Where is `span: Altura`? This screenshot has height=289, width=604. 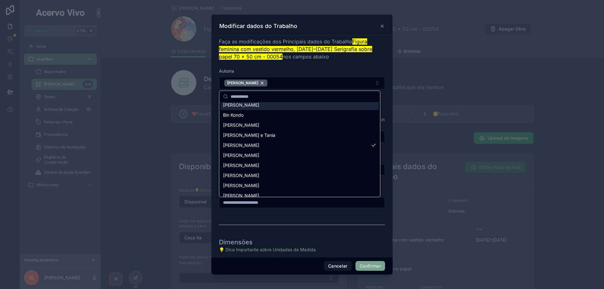 span: Altura is located at coordinates (225, 258).